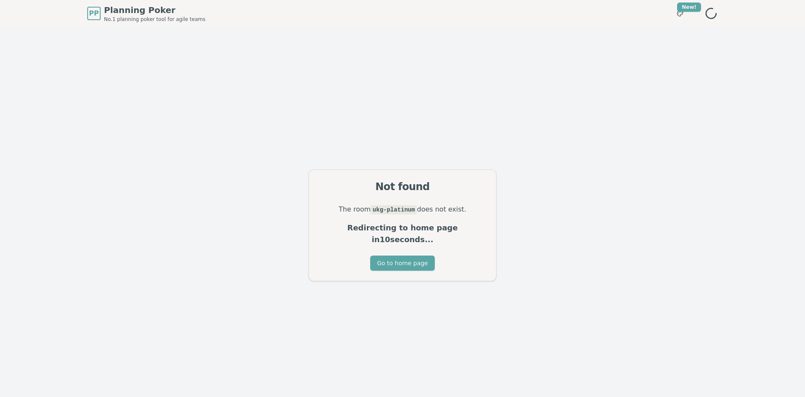 The image size is (805, 397). What do you see at coordinates (680, 13) in the screenshot?
I see `button: New!` at bounding box center [680, 13].